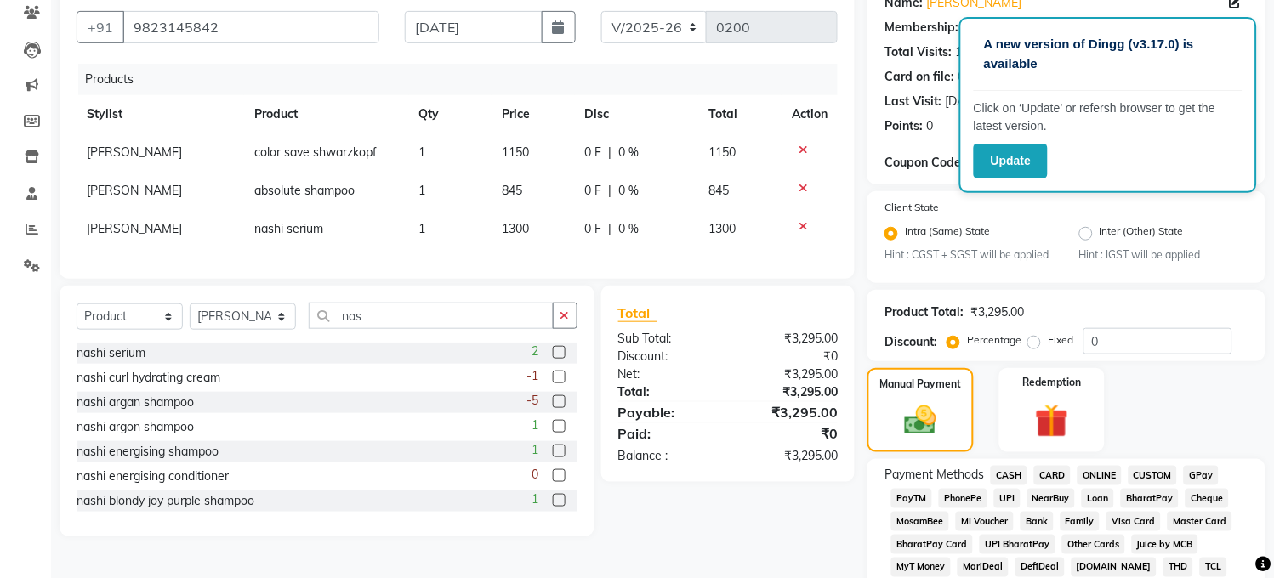  What do you see at coordinates (165, 501) in the screenshot?
I see `div: nashi blondy joy purple shampoo` at bounding box center [165, 501].